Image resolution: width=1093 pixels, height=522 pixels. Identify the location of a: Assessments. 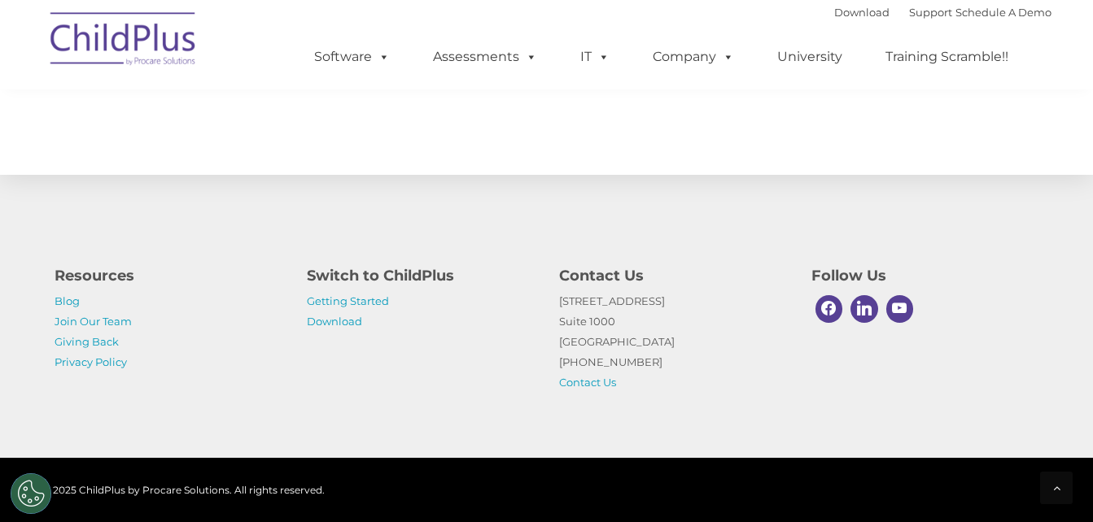
(485, 57).